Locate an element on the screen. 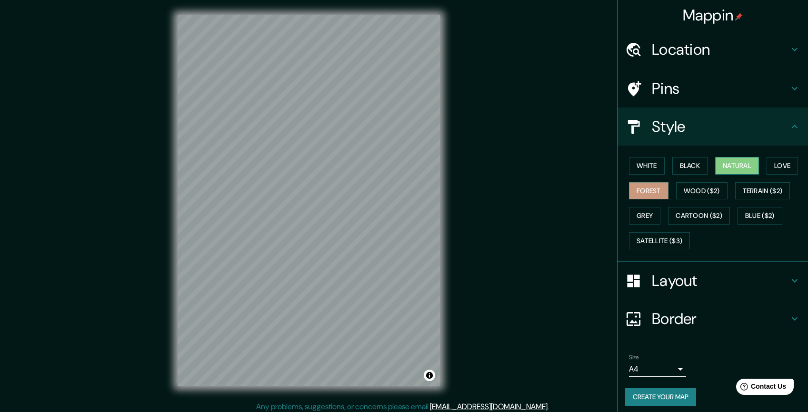 Image resolution: width=808 pixels, height=412 pixels. button: Terrain ($2) is located at coordinates (763, 191).